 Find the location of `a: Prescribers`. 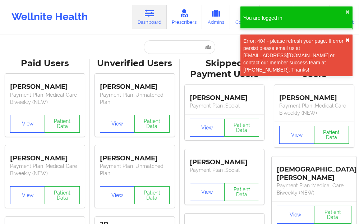

a: Prescribers is located at coordinates (184, 17).